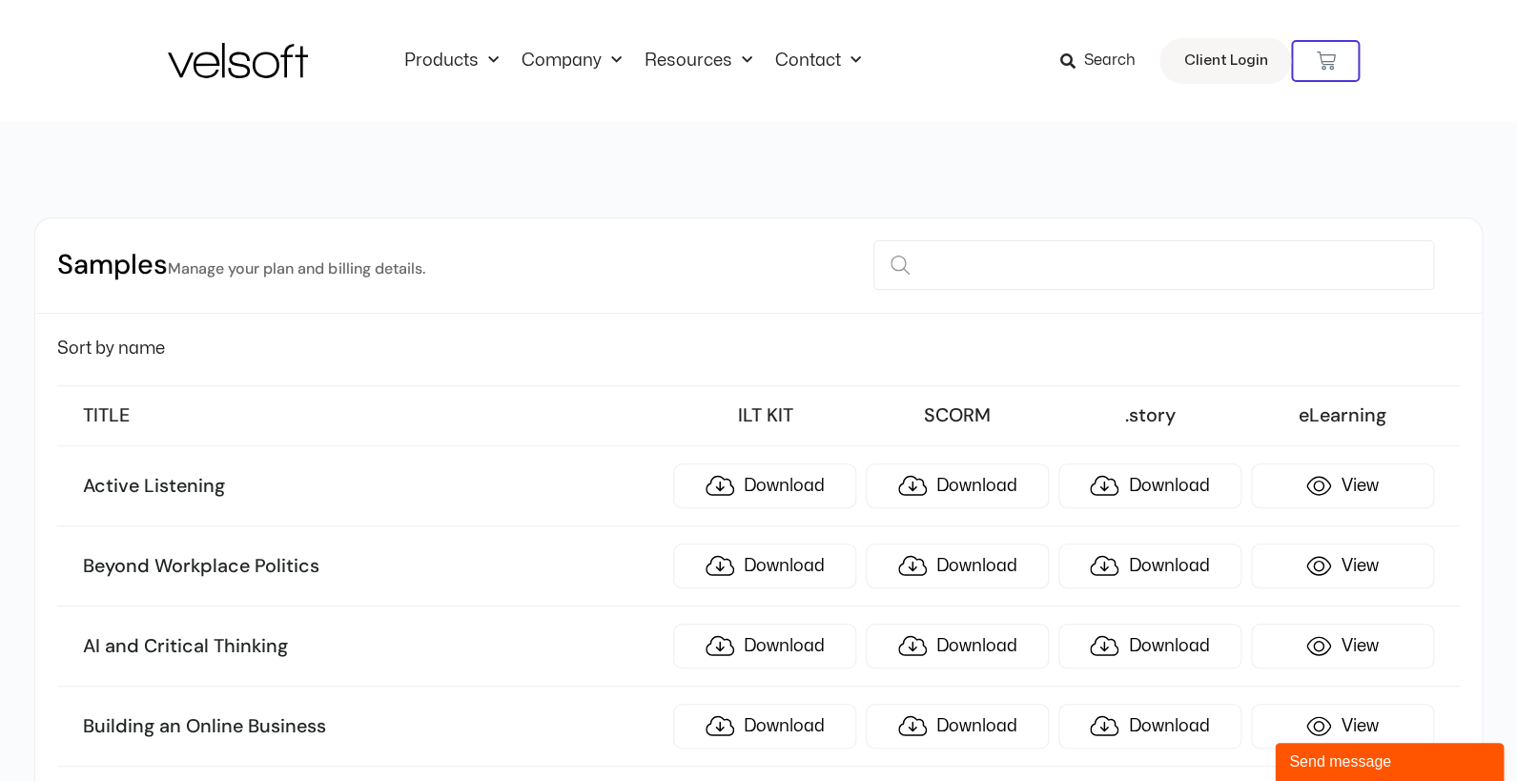  What do you see at coordinates (240, 265) in the screenshot?
I see `h2: Samples` at bounding box center [240, 265].